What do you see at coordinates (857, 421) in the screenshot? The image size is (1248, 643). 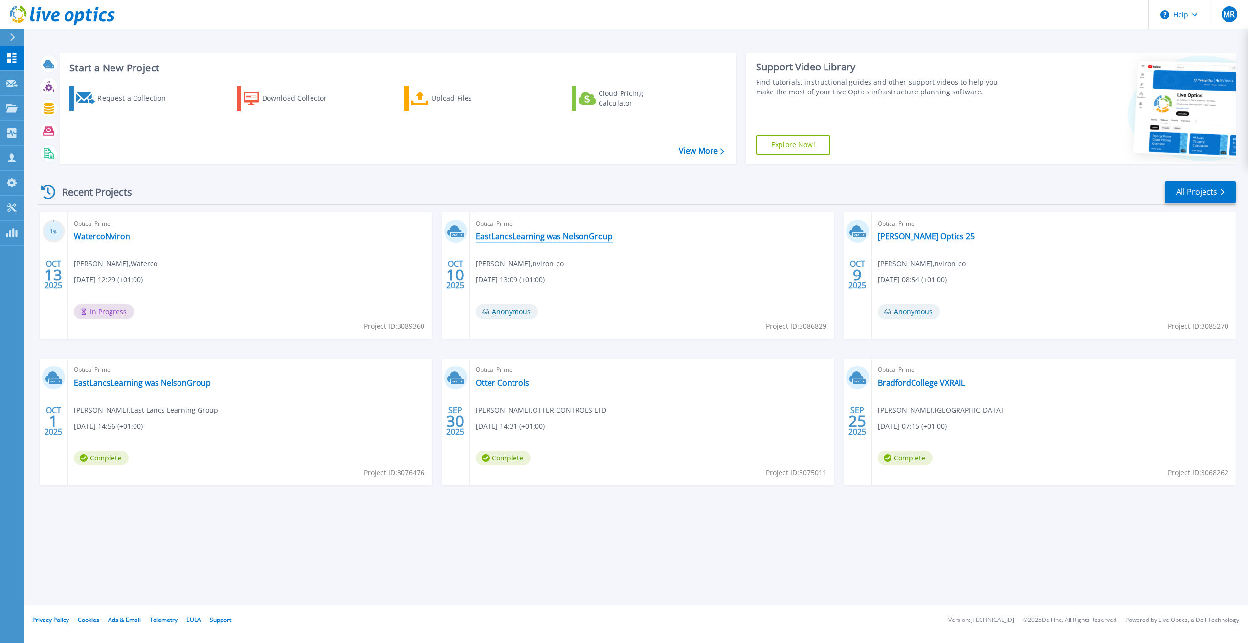 I see `span: 25` at bounding box center [857, 421].